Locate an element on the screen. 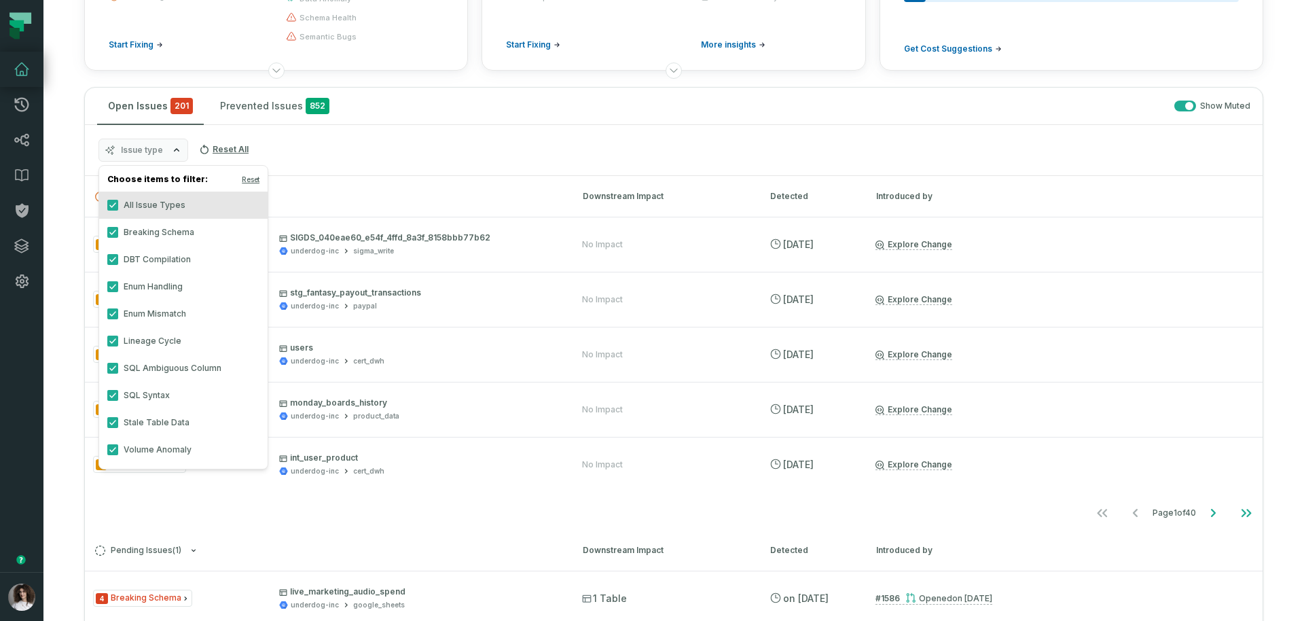 This screenshot has height=621, width=1304. div: product_data is located at coordinates (376, 416).